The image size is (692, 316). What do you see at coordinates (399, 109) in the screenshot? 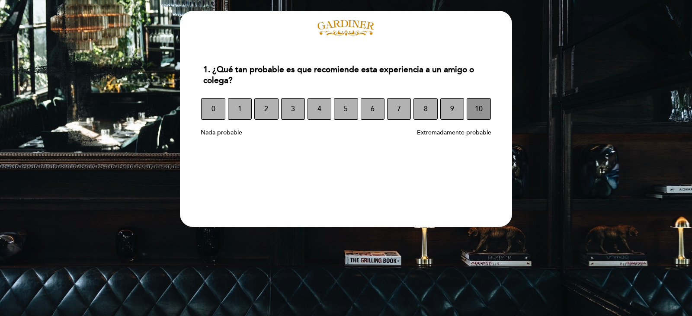
I see `span: 7` at bounding box center [399, 109].